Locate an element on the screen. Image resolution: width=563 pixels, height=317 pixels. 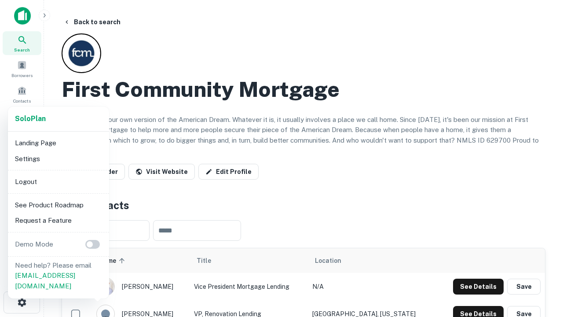
p: Demo Mode is located at coordinates (34, 244).